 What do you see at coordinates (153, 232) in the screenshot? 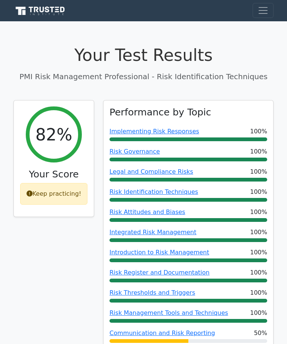
I see `a: Integrated Risk Management` at bounding box center [153, 232].